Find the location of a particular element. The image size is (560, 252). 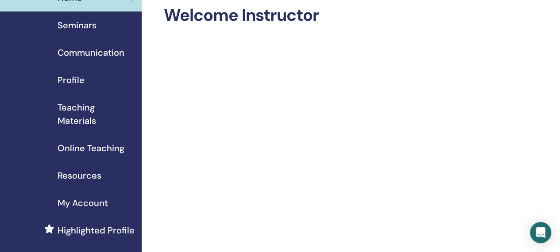

span: Seminars is located at coordinates (77, 25).